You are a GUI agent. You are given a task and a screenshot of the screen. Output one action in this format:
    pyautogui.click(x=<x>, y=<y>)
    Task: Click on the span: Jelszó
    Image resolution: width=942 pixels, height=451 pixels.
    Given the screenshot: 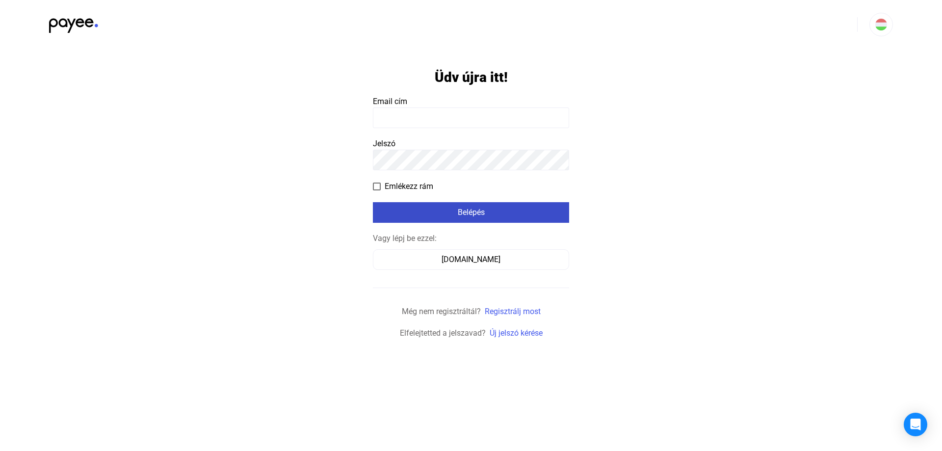 What is the action you would take?
    pyautogui.click(x=384, y=143)
    